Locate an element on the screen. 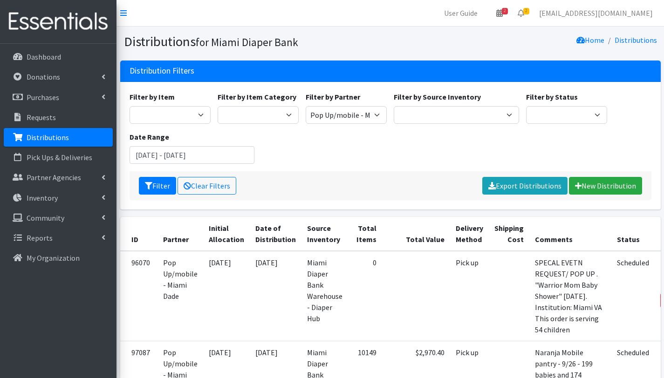 This screenshot has width=664, height=378. p: Distributions is located at coordinates (48, 137).